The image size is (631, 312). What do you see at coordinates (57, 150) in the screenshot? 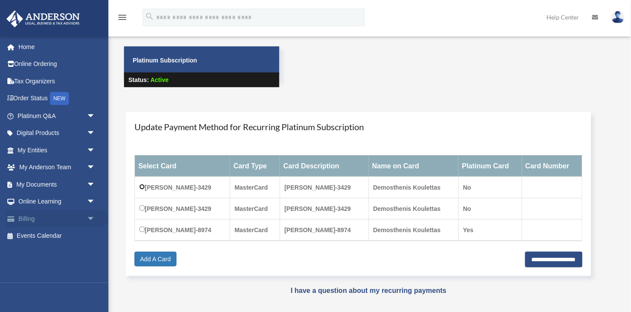
I see `a: My Entitiesarrow_drop_down` at bounding box center [57, 150].